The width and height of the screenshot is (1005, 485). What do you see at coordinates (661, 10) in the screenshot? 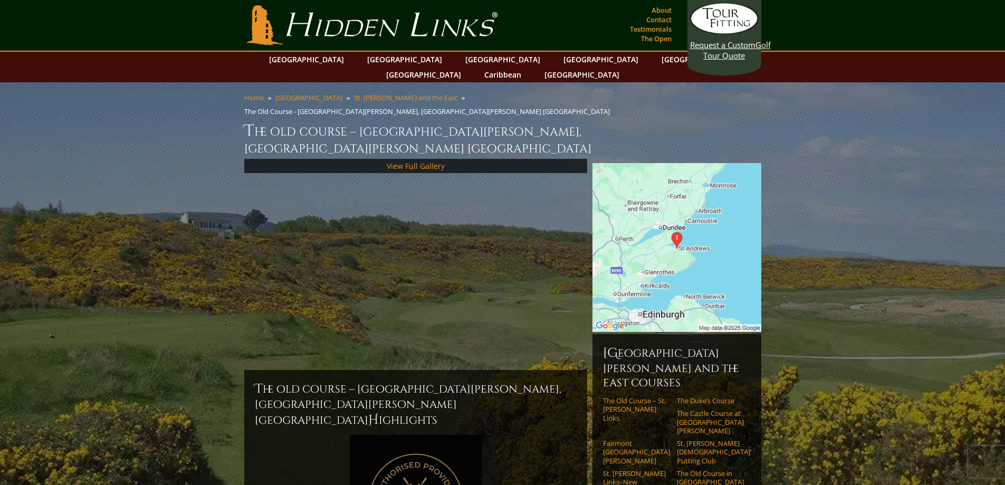
I see `a: About` at bounding box center [661, 10].